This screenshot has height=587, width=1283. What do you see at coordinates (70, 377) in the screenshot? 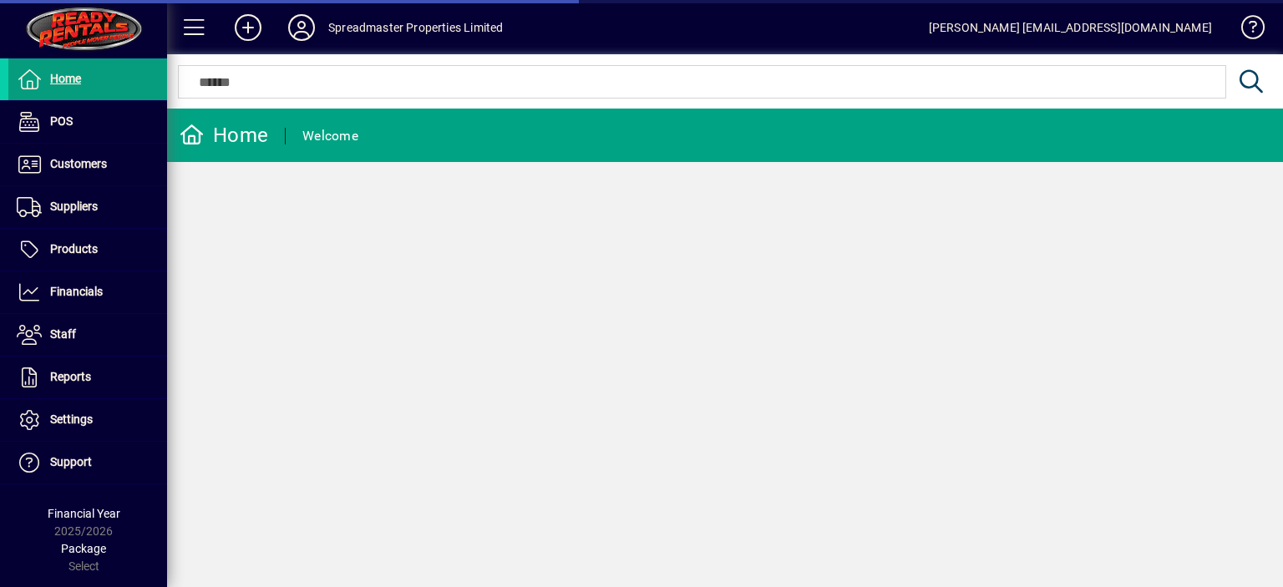
I see `span: Reports` at bounding box center [70, 377].